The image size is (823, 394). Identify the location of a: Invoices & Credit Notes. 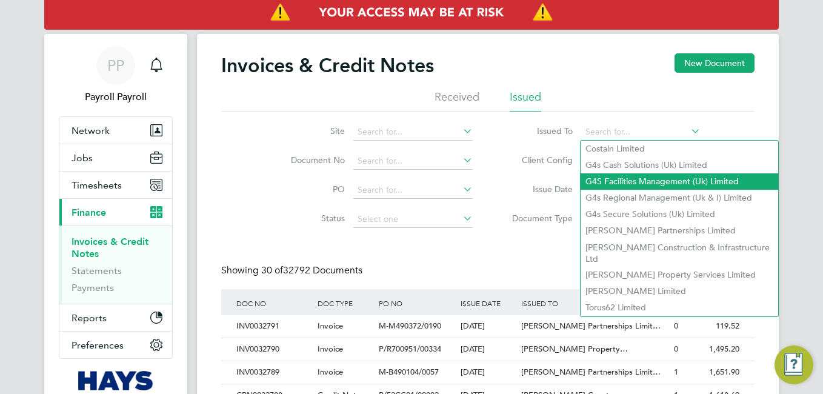
(110, 247).